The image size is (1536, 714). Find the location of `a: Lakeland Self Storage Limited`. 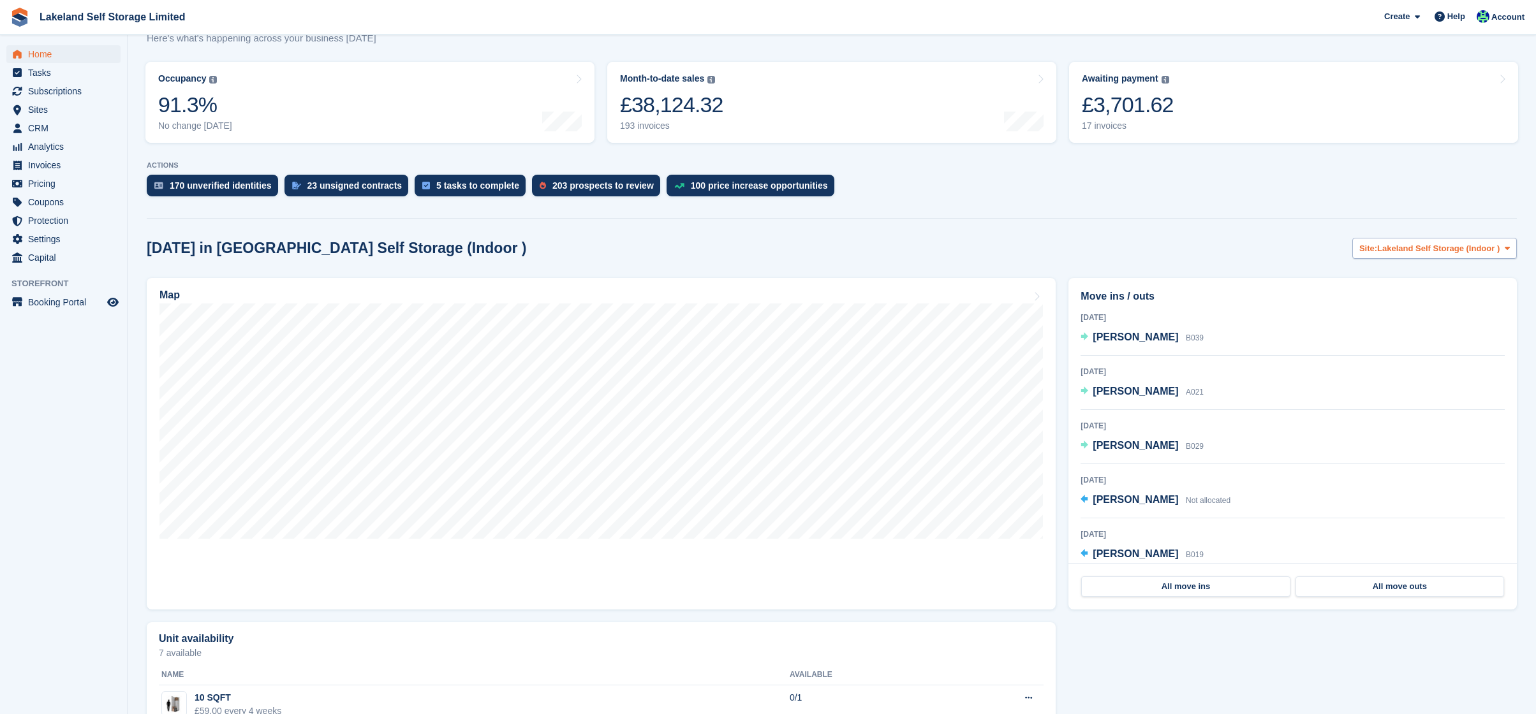

a: Lakeland Self Storage Limited is located at coordinates (112, 17).